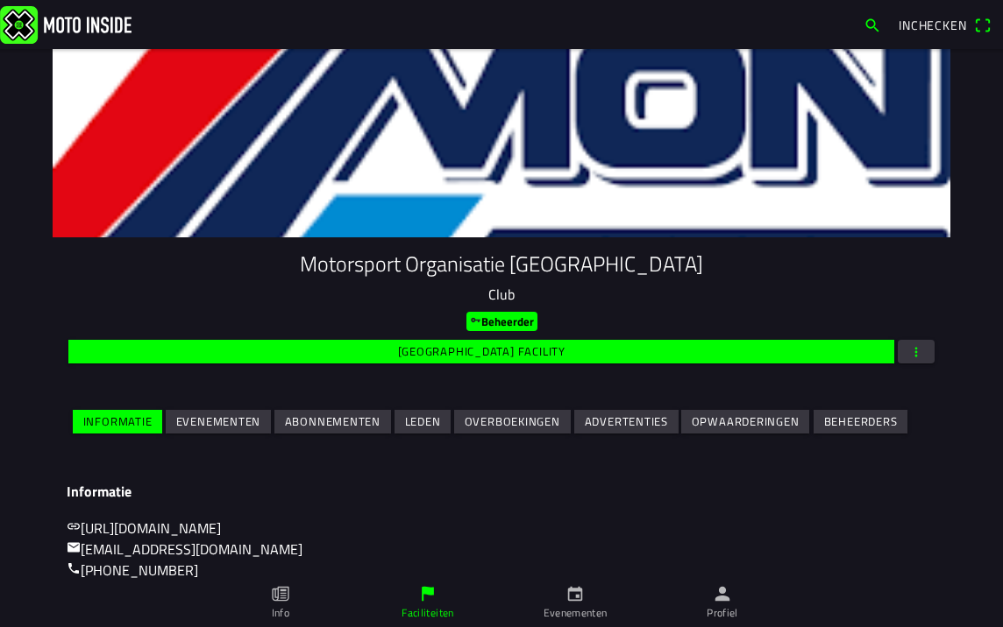 This screenshot has height=627, width=1003. What do you see at coordinates (745, 422) in the screenshot?
I see `ion-button: Opwaarderingen` at bounding box center [745, 422].